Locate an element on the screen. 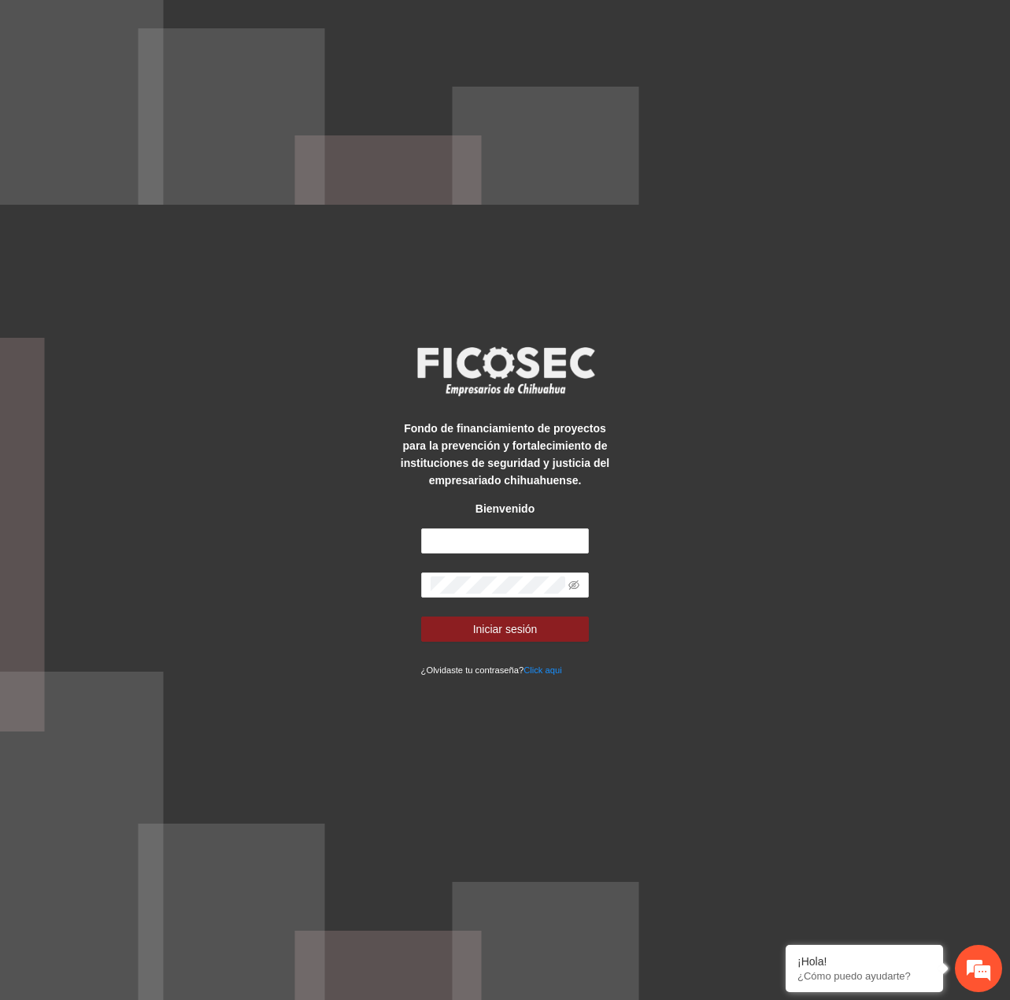 The height and width of the screenshot is (1000, 1010). div: ¡Hola! is located at coordinates (864, 961).